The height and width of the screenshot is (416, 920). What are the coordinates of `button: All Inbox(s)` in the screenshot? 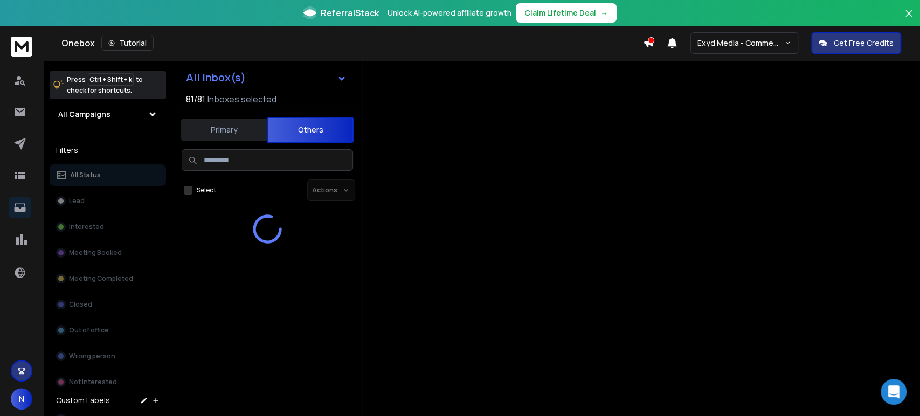 It's located at (266, 78).